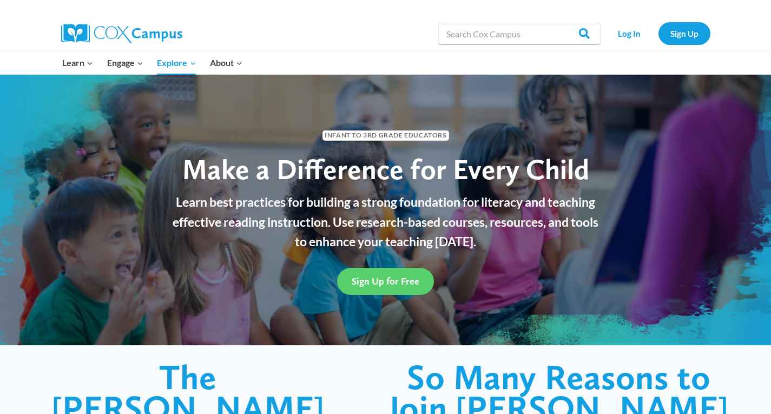 The height and width of the screenshot is (414, 771). Describe the element at coordinates (122, 34) in the screenshot. I see `img: Cox Campus` at that location.